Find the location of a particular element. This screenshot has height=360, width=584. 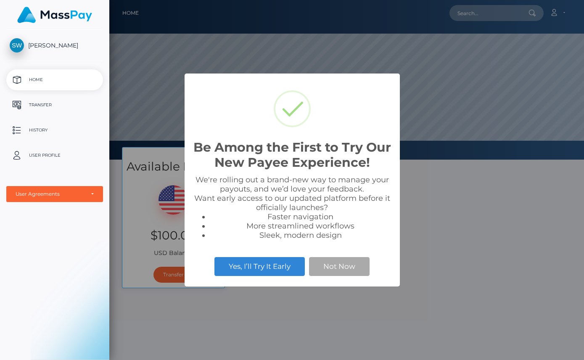

li: Faster navigation is located at coordinates (301, 217).